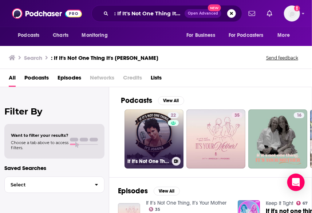 This screenshot has height=213, width=312. Describe the element at coordinates (282, 58) in the screenshot. I see `button: Send feedback` at that location.